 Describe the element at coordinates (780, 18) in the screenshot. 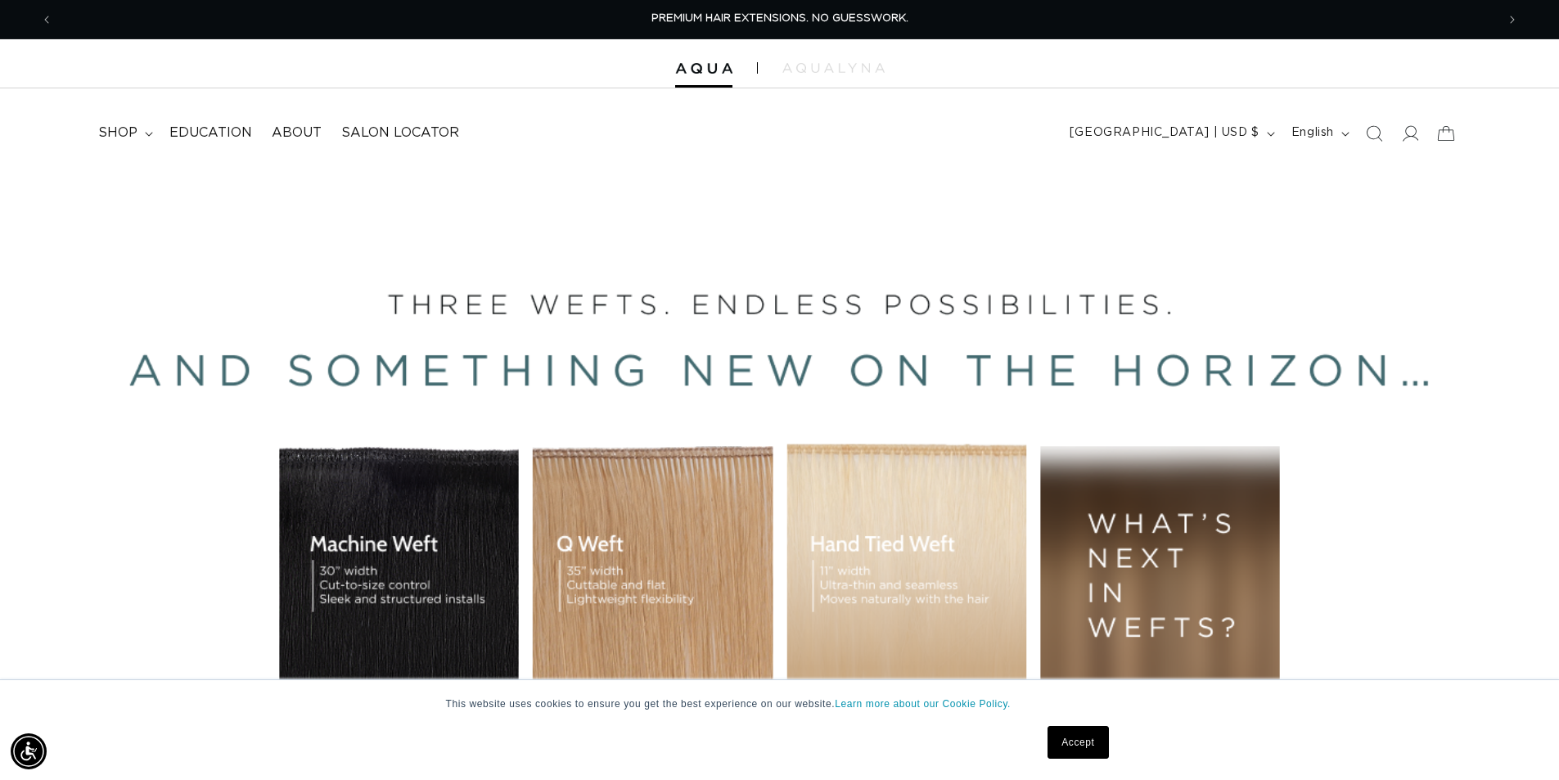

I see `span: PREMIUM HAIR EXTENSIONS. NO GUESSWORK.` at that location.